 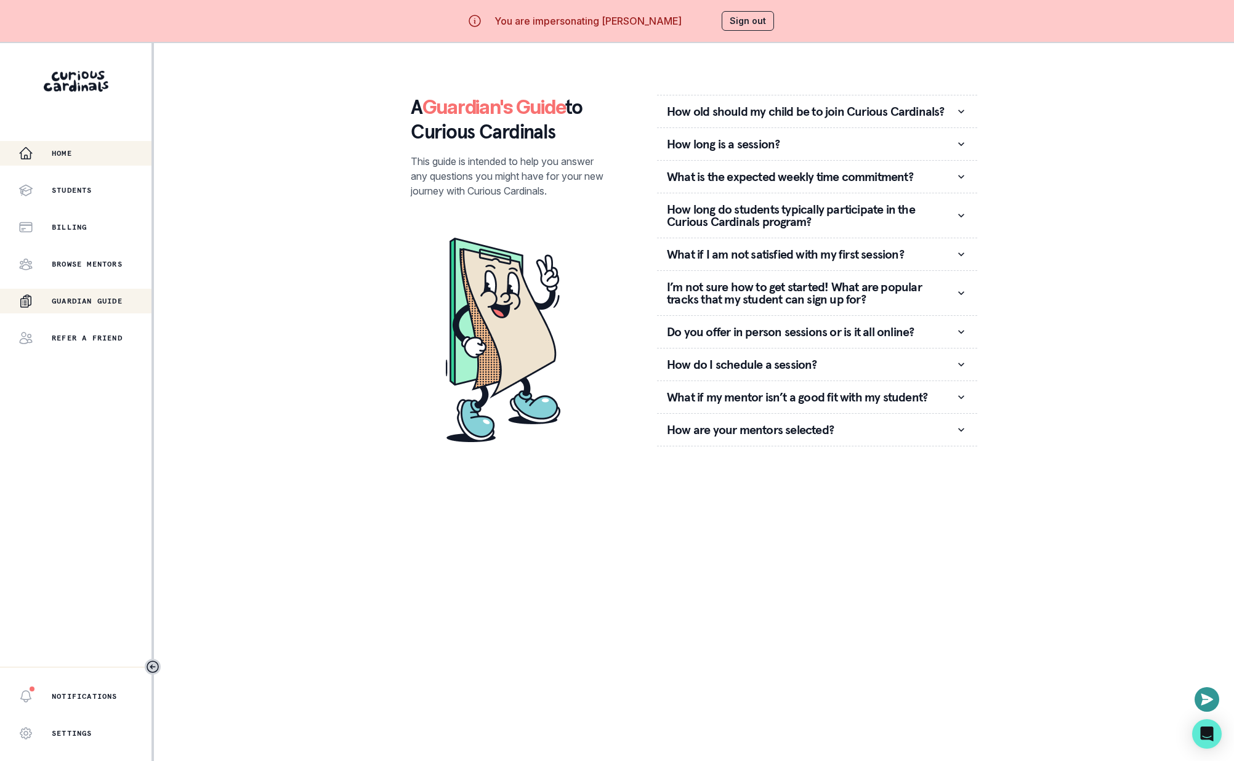 I want to click on p: Billing, so click(x=69, y=227).